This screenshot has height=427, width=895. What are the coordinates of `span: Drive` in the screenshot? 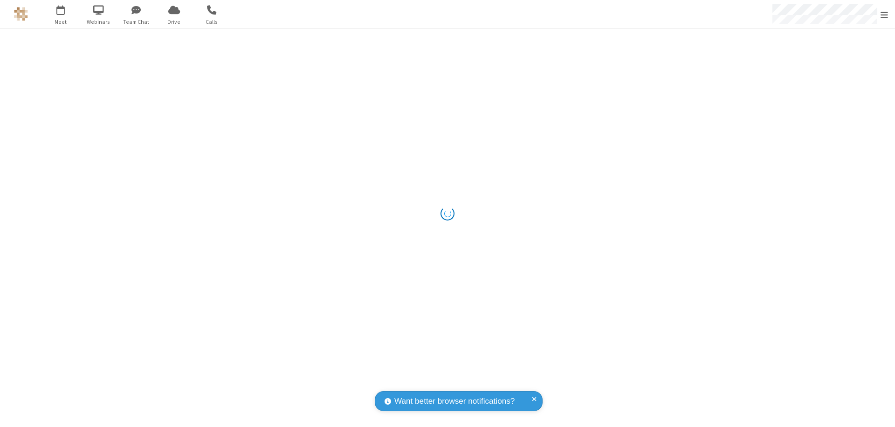 It's located at (174, 22).